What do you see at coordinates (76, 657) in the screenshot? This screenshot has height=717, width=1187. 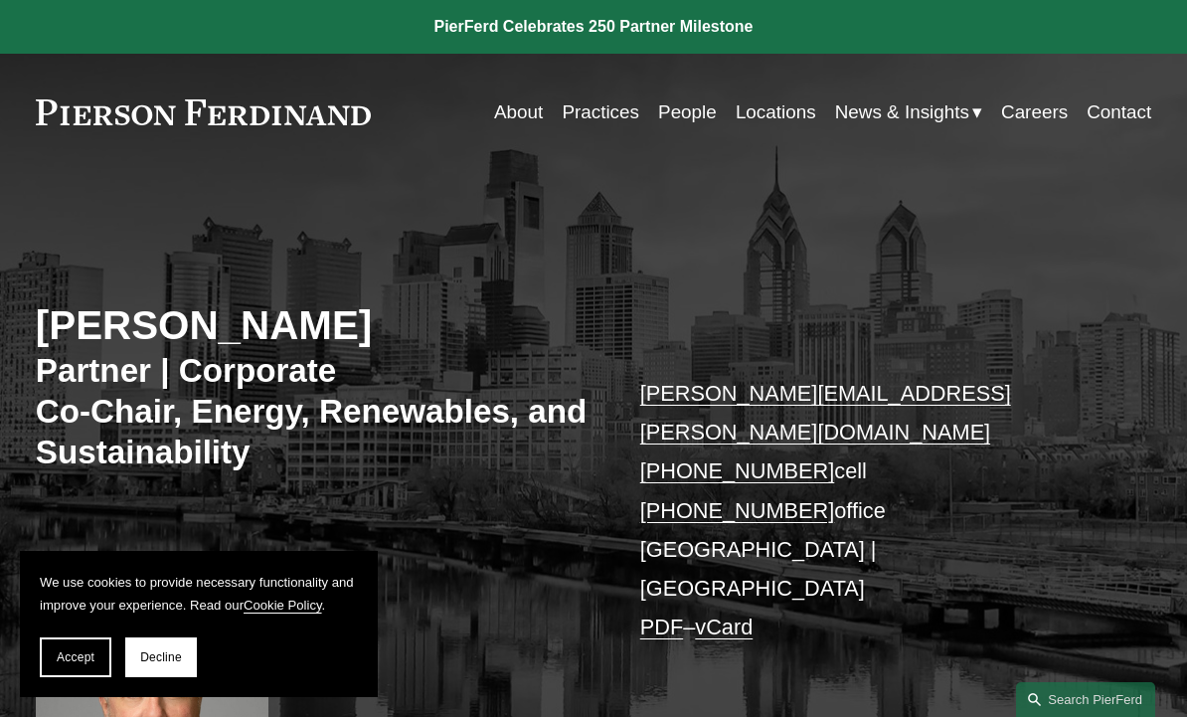 I see `span: Accept` at bounding box center [76, 657].